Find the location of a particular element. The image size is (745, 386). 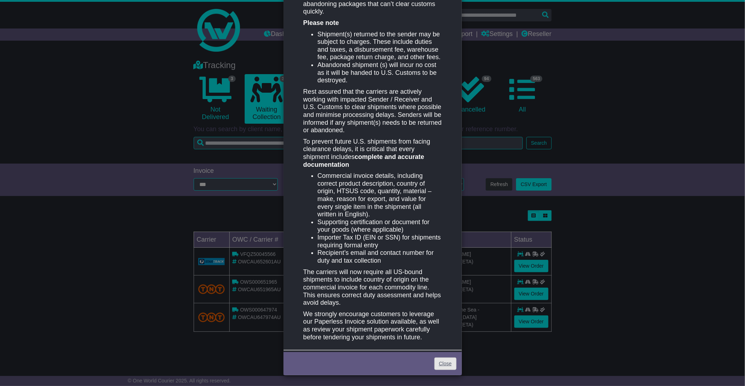

li: Abandoned shipment (s) will incur no cost as it will be handed to U.S. Customs to be destroyed. is located at coordinates (380, 73).